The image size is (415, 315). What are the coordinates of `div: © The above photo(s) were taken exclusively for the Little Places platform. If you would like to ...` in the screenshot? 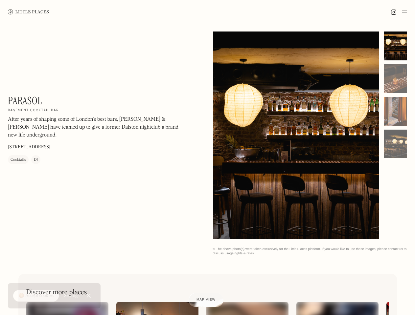 It's located at (310, 251).